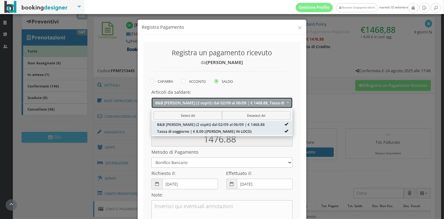 The image size is (444, 219). I want to click on label: ACCONTO, so click(194, 81).